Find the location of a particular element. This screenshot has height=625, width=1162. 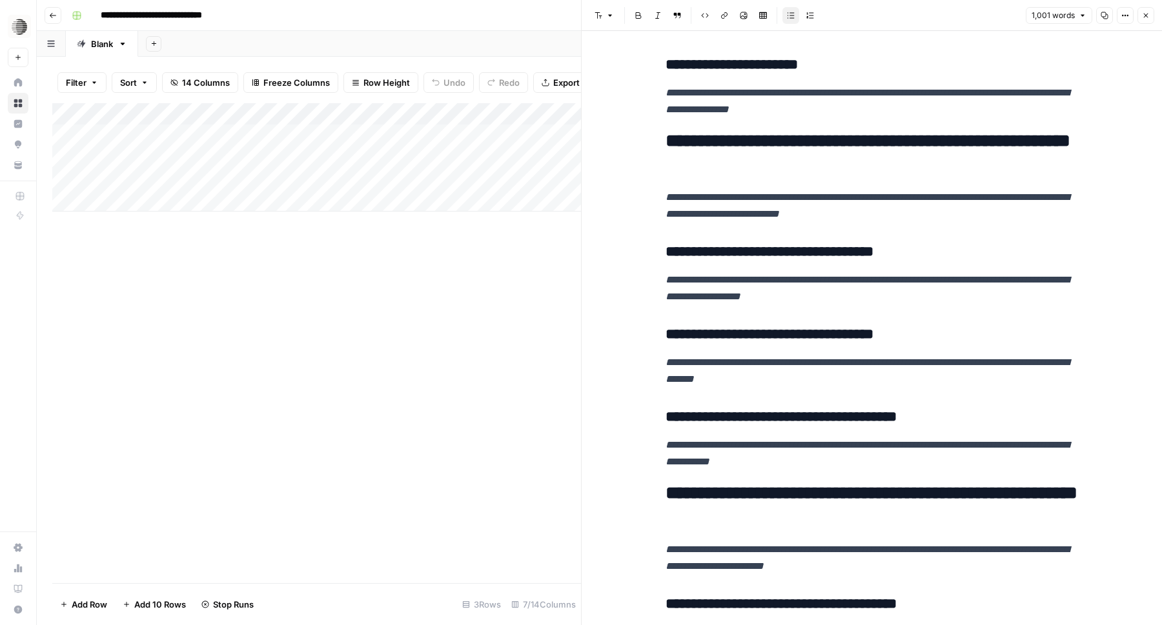

button: Help + Support is located at coordinates (18, 610).